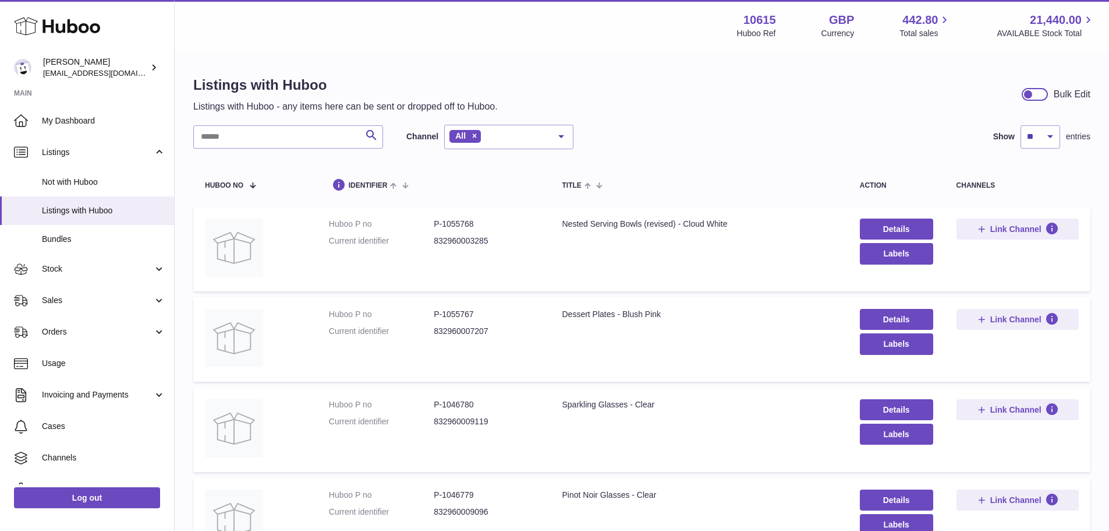  I want to click on dd: P-1055767, so click(486, 314).